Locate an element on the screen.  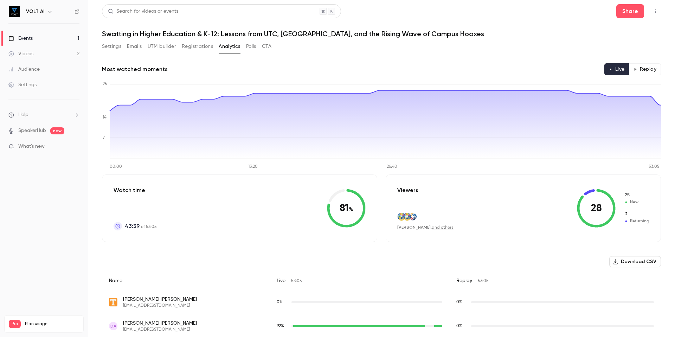
button: Analytics is located at coordinates (230, 46).